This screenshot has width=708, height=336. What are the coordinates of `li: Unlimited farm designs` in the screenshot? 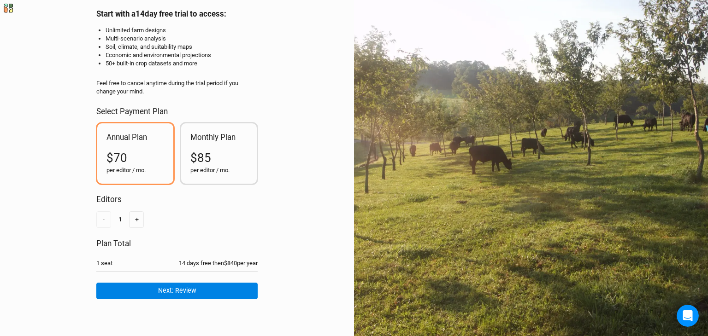 It's located at (182, 30).